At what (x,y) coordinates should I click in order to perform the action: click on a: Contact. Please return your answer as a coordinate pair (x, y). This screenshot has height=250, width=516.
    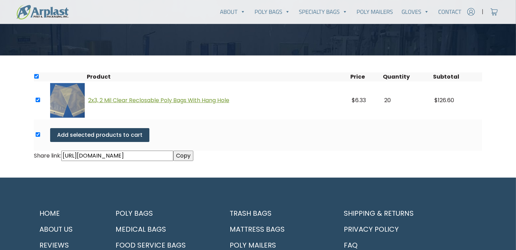
    Looking at the image, I should click on (450, 12).